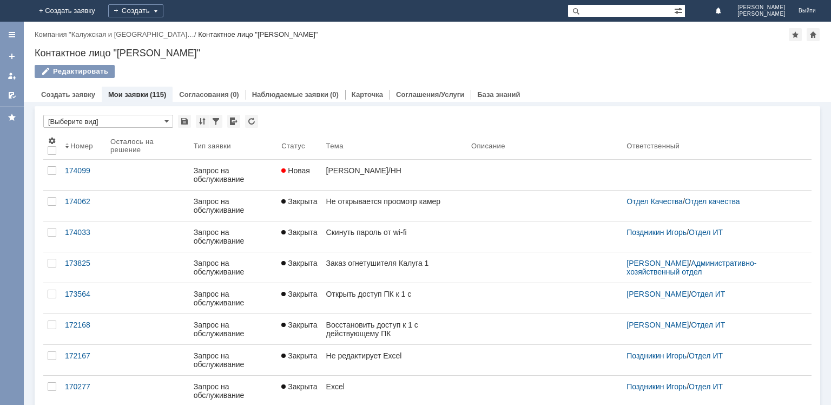 The height and width of the screenshot is (405, 831). What do you see at coordinates (52, 141) in the screenshot?
I see `span: Настройки` at bounding box center [52, 141].